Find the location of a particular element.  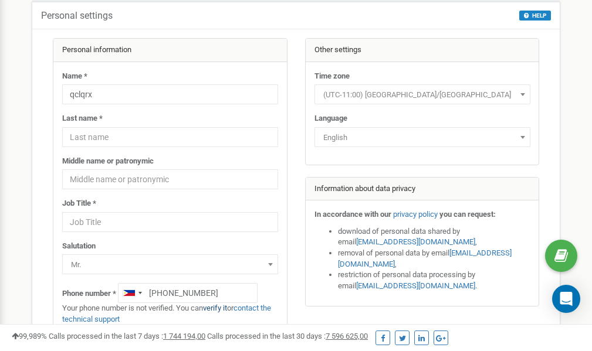

span: 99,989% is located at coordinates (29, 336).